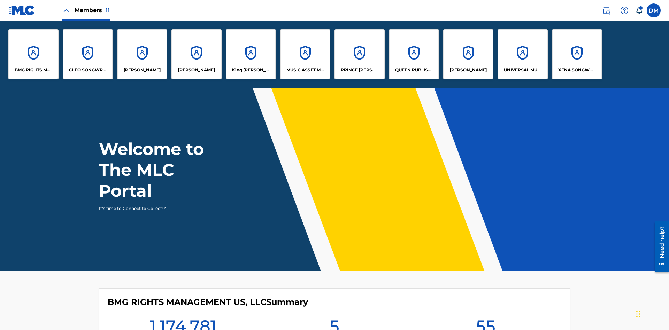 The image size is (669, 330). Describe the element at coordinates (33, 54) in the screenshot. I see `a: AccountsBMG RIGHTS MANAGEMENT US, LLC` at that location.